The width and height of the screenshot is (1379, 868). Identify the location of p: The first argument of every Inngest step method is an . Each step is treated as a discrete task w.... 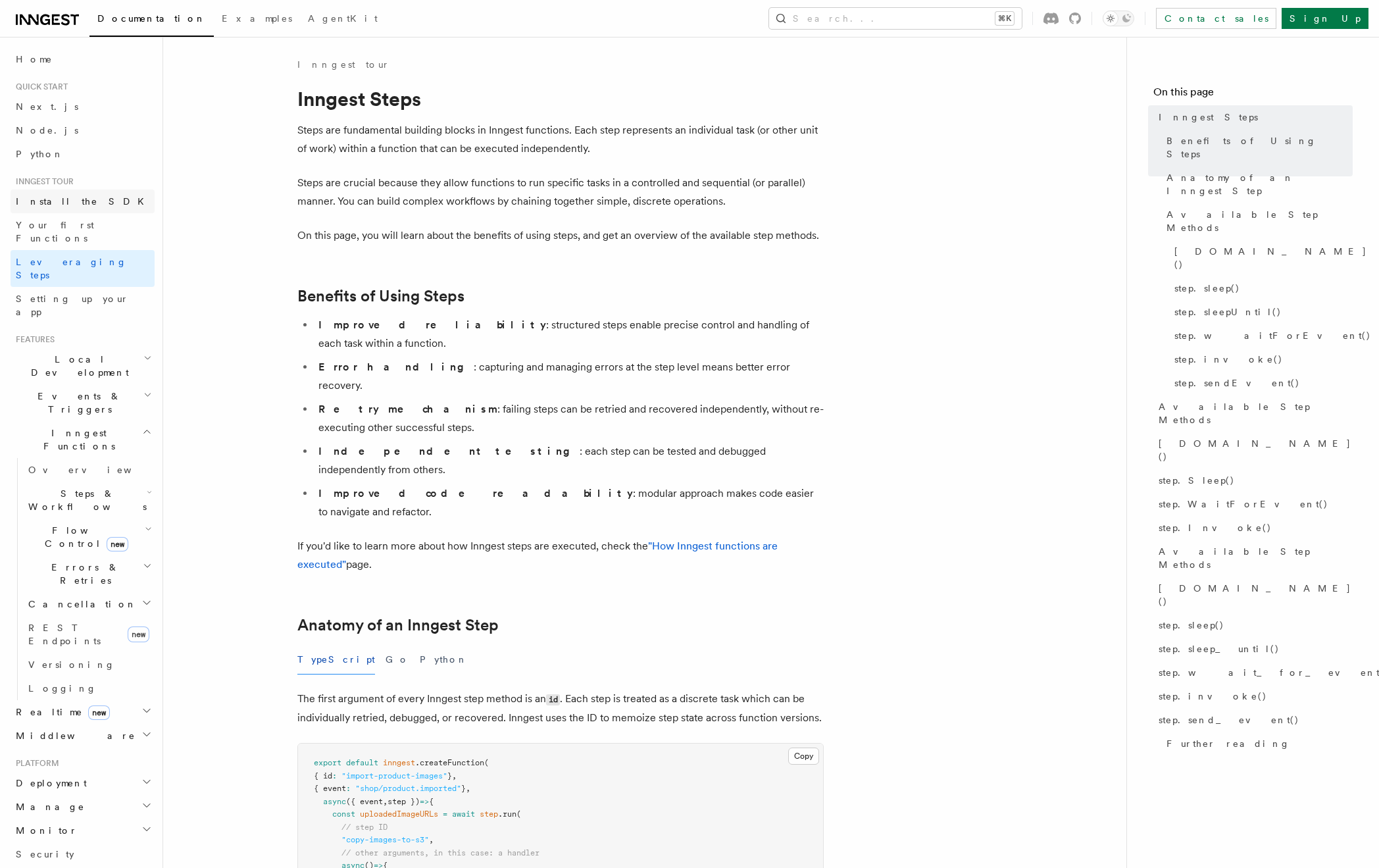
(561, 708).